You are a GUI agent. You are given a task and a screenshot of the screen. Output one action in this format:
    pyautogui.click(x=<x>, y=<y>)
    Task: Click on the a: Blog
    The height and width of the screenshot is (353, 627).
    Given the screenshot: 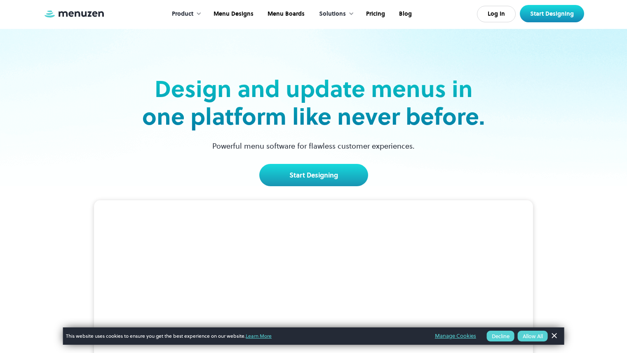 What is the action you would take?
    pyautogui.click(x=404, y=14)
    